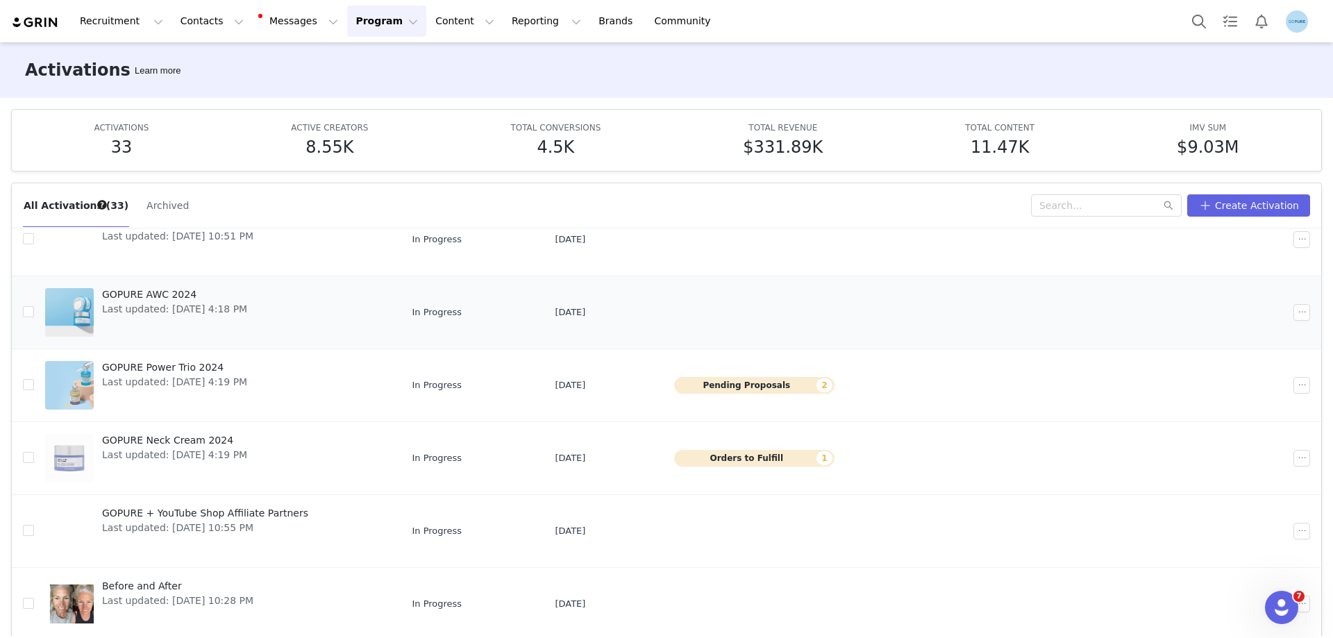 The height and width of the screenshot is (638, 1333). Describe the element at coordinates (1299, 597) in the screenshot. I see `span: 7` at that location.